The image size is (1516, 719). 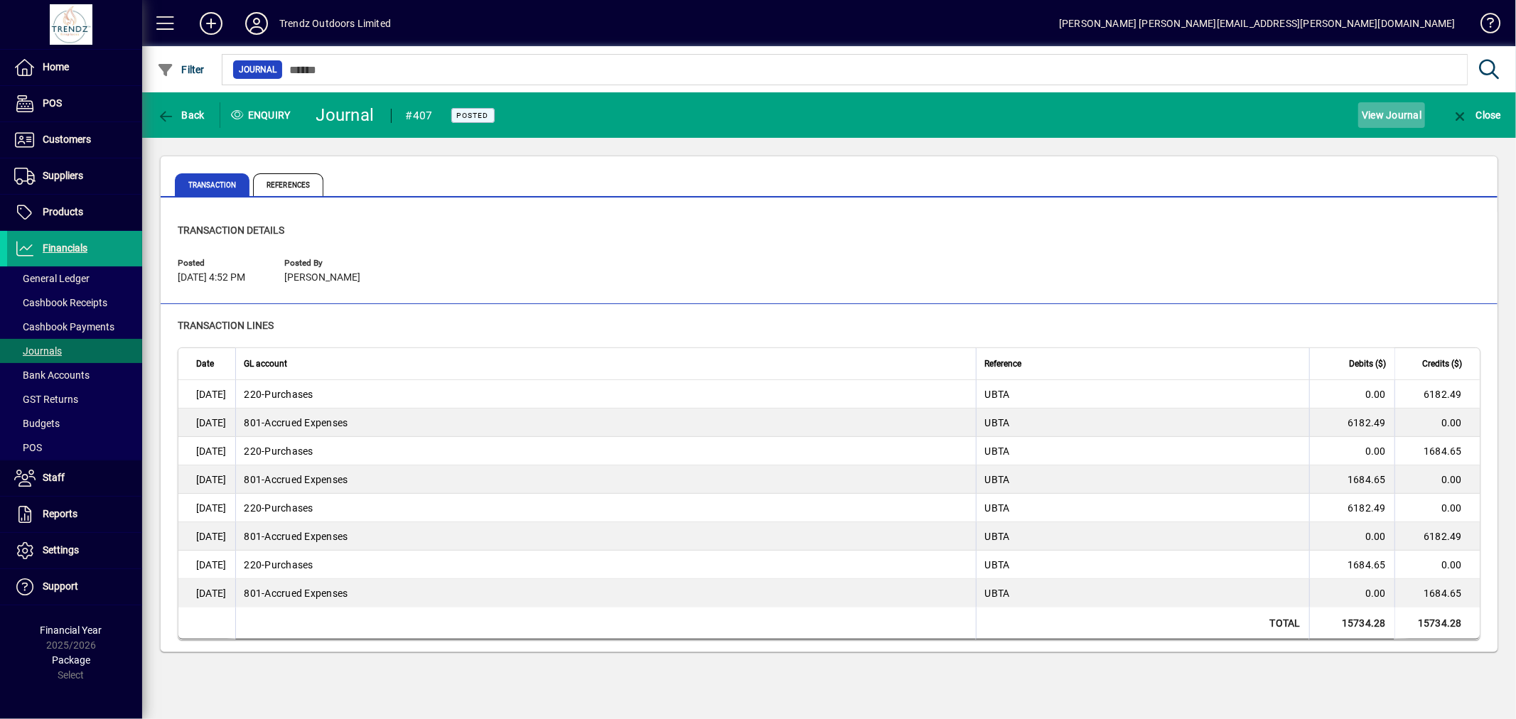 What do you see at coordinates (181, 70) in the screenshot?
I see `span: Filter` at bounding box center [181, 70].